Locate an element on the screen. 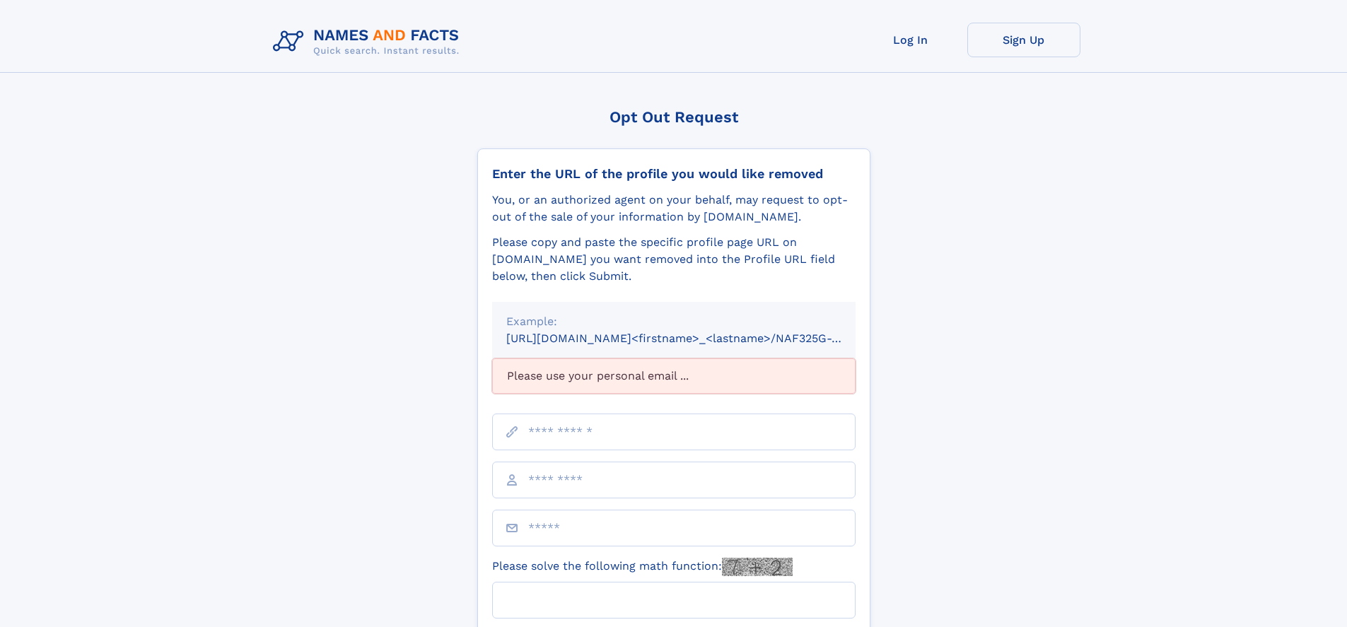 This screenshot has height=627, width=1347. label: Please solve the following math function: is located at coordinates (642, 567).